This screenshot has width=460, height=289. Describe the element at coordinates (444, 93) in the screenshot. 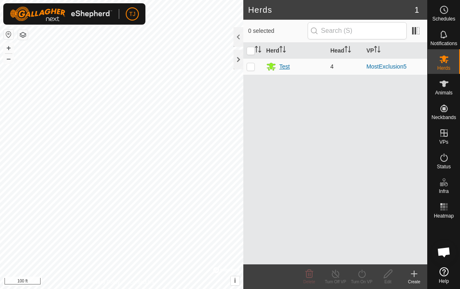

I see `span: Animals` at that location.